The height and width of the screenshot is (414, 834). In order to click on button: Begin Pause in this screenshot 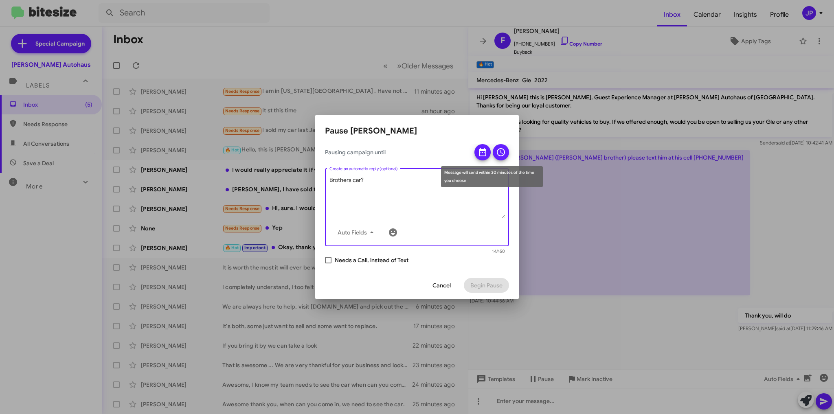, I will do `click(487, 286)`.